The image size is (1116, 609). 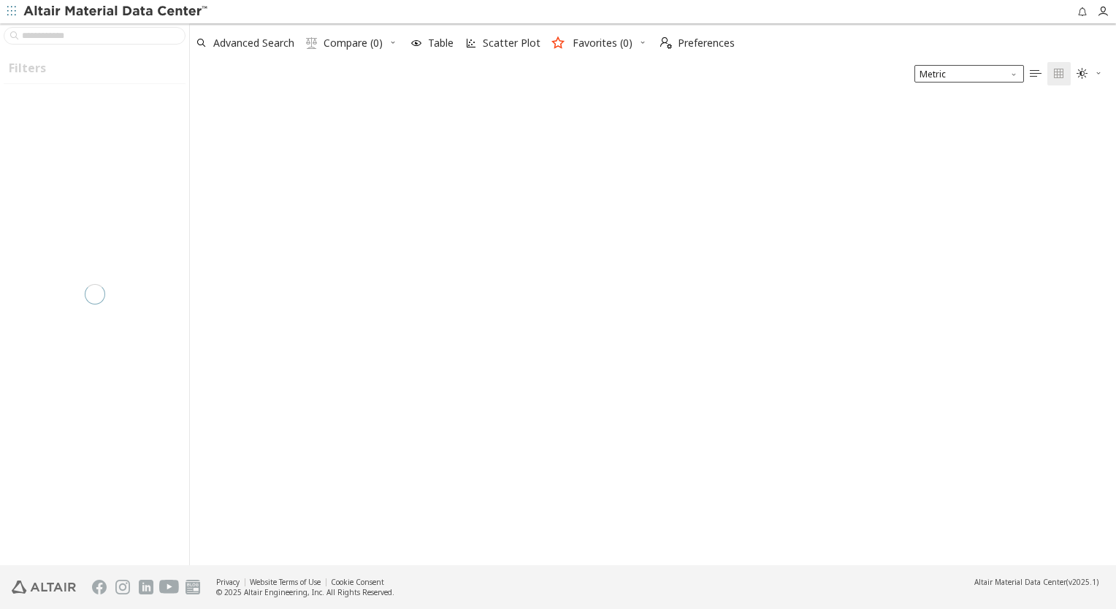 What do you see at coordinates (228, 582) in the screenshot?
I see `a: Privacy` at bounding box center [228, 582].